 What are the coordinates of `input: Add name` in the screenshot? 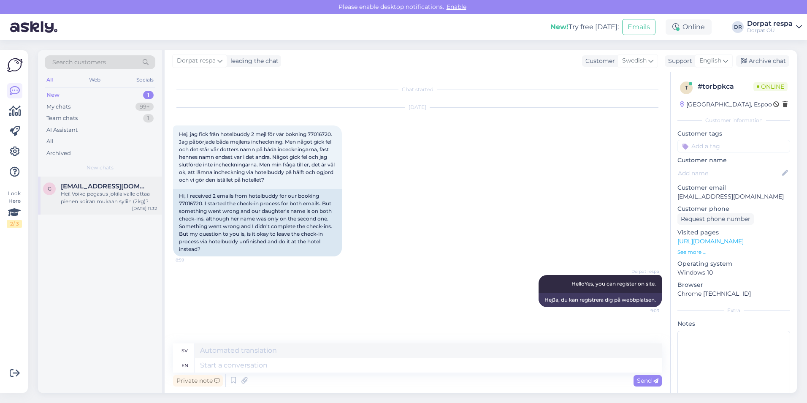 It's located at (729, 173).